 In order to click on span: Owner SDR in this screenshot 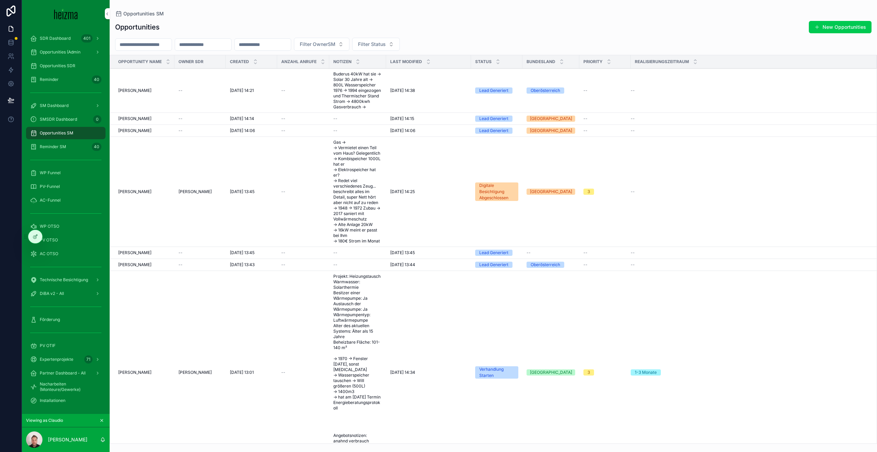, I will do `click(191, 62)`.